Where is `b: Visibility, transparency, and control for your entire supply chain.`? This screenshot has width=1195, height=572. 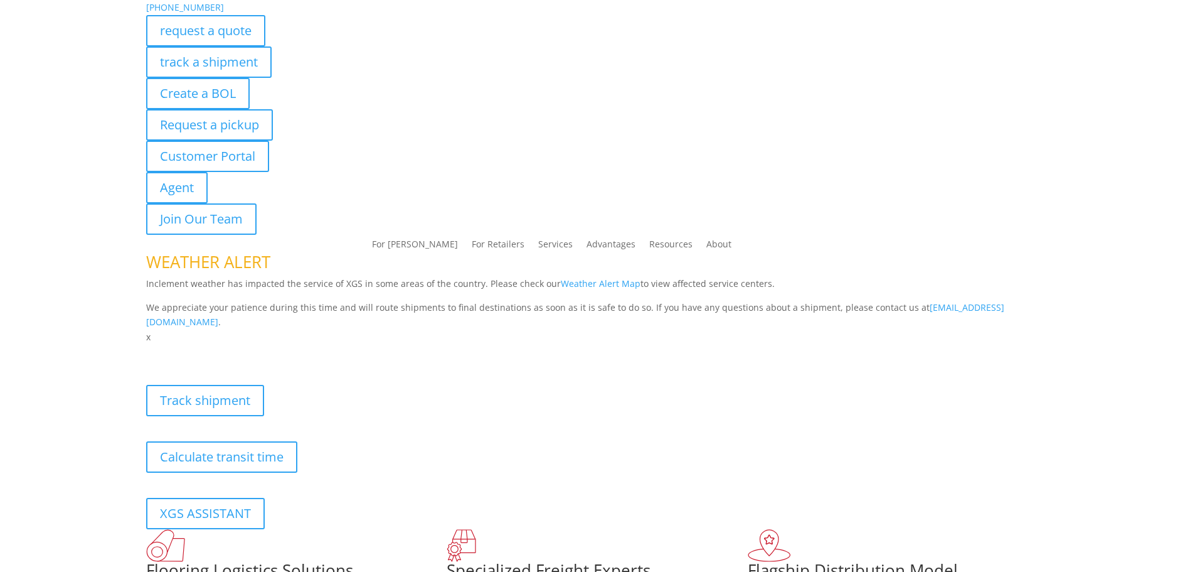 b: Visibility, transparency, and control for your entire supply chain. is located at coordinates (286, 352).